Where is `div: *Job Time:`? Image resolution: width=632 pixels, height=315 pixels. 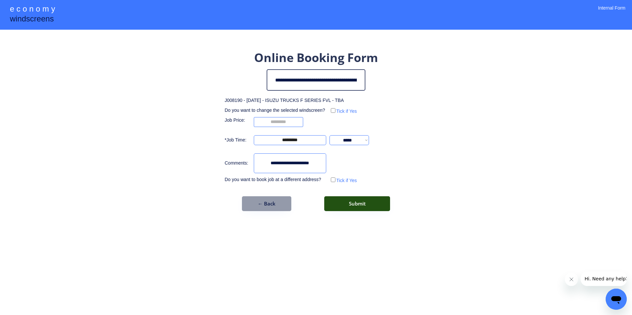
div: *Job Time: is located at coordinates (238, 140).